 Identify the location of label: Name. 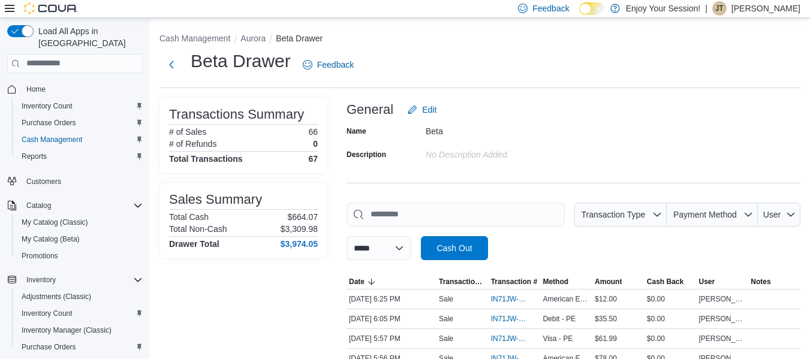
(356, 131).